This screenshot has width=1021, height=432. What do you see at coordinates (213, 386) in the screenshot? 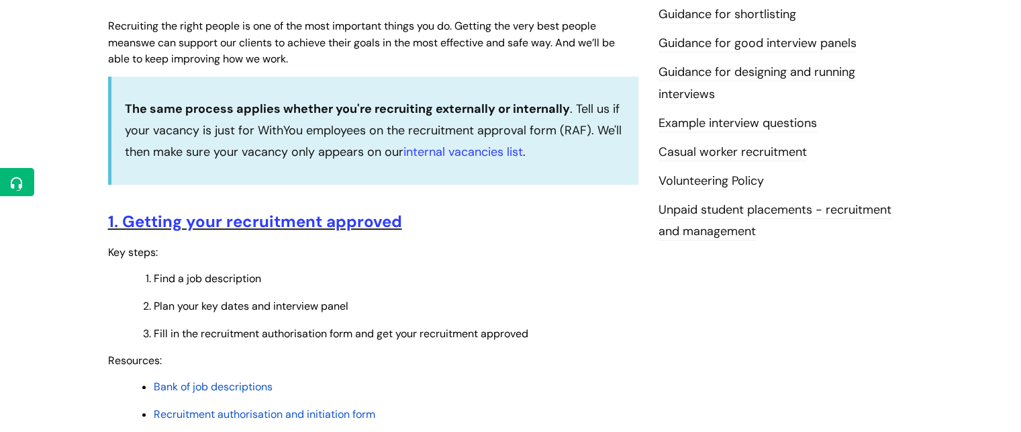
I see `a: Bank of job descriptions` at bounding box center [213, 386].